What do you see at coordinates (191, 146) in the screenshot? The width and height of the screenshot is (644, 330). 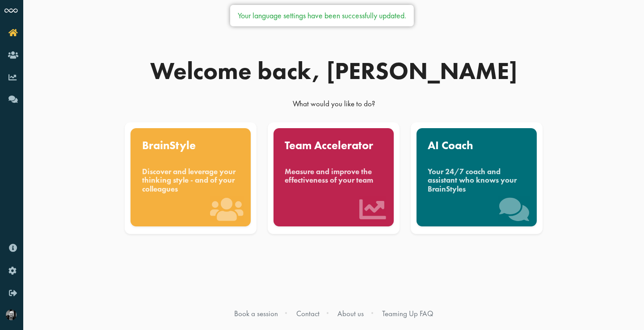 I see `div: BrainStyle` at bounding box center [191, 146].